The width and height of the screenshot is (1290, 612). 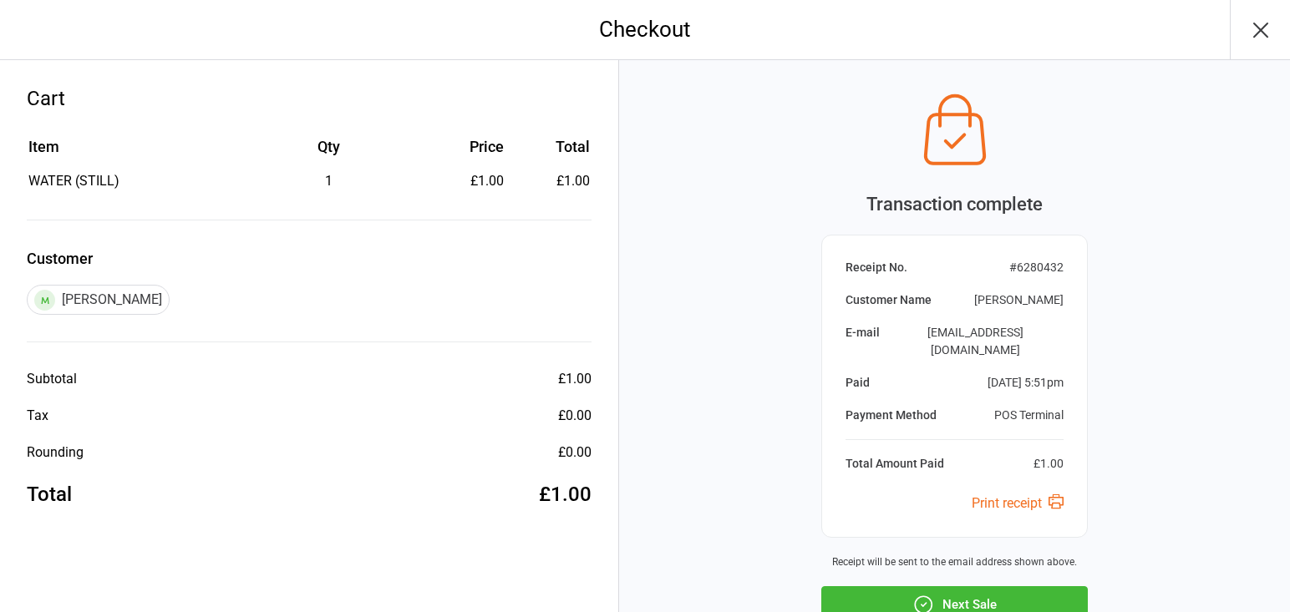 I want to click on div: Total Amount Paid, so click(x=895, y=464).